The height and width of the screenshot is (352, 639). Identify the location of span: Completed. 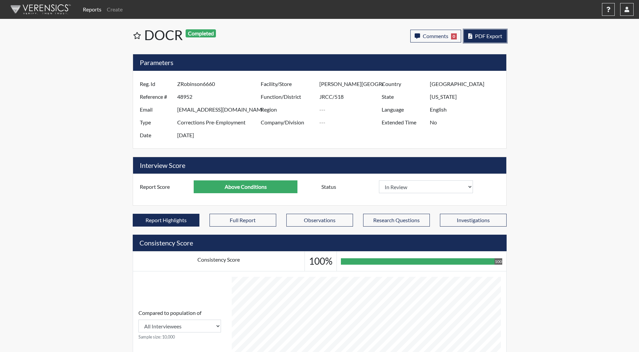
(201, 33).